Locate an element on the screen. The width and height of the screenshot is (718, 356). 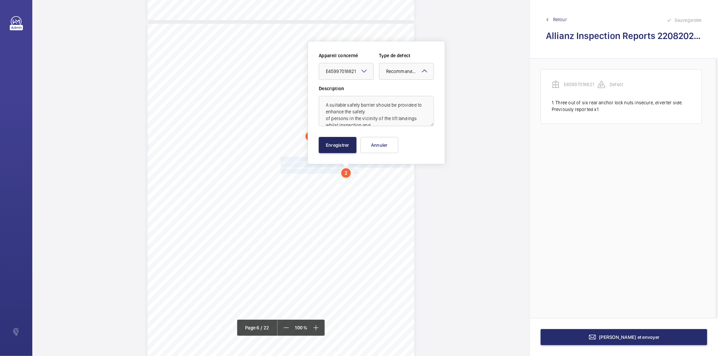
label: Type de defect is located at coordinates (406, 56).